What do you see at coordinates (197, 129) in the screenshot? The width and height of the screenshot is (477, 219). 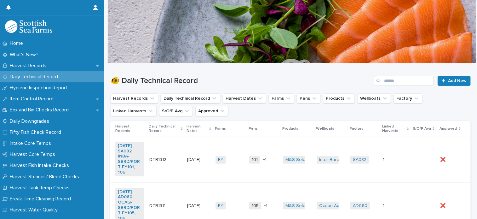 I see `p: Harvest Dates` at bounding box center [197, 129].